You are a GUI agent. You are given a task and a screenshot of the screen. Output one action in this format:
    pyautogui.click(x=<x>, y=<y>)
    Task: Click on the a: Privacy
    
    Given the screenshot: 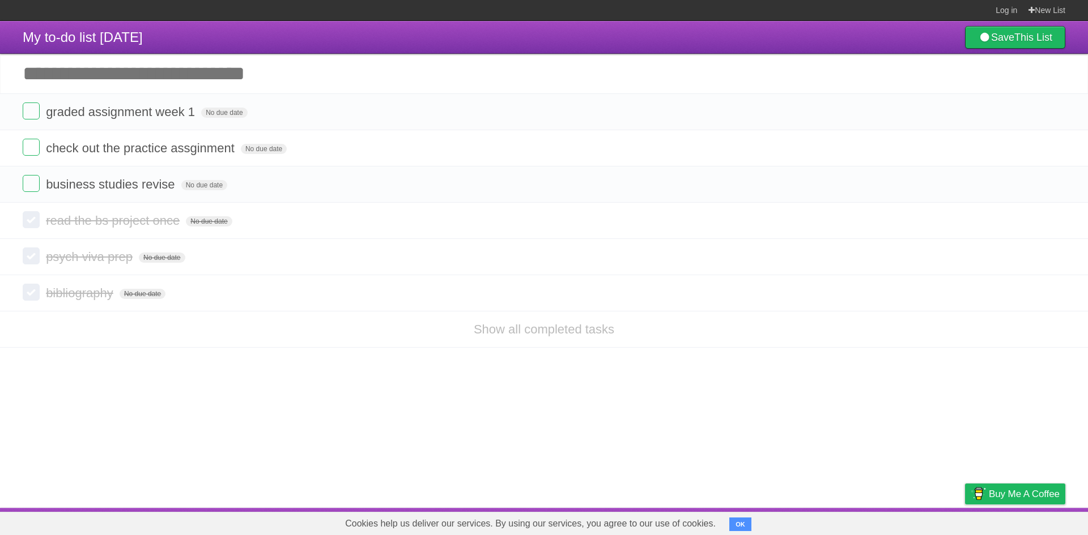 What is the action you would take?
    pyautogui.click(x=965, y=522)
    